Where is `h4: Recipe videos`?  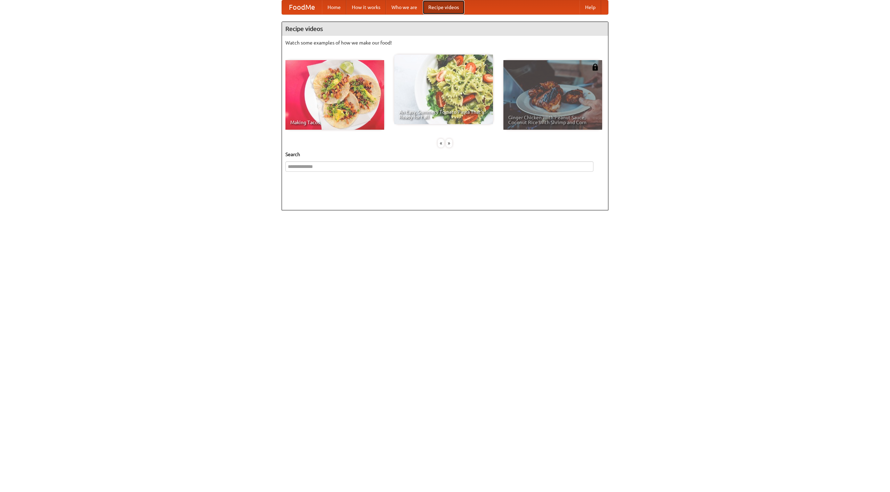
h4: Recipe videos is located at coordinates (445, 29).